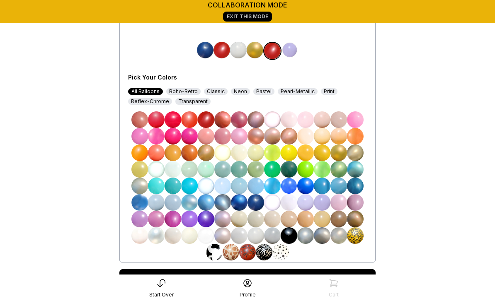 The height and width of the screenshot is (301, 495). I want to click on div: Start Over, so click(161, 295).